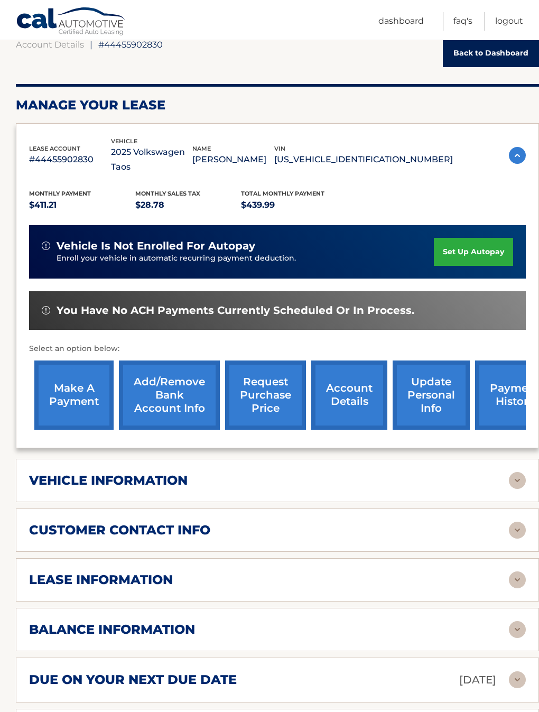  I want to click on p: Select an option below:, so click(277, 349).